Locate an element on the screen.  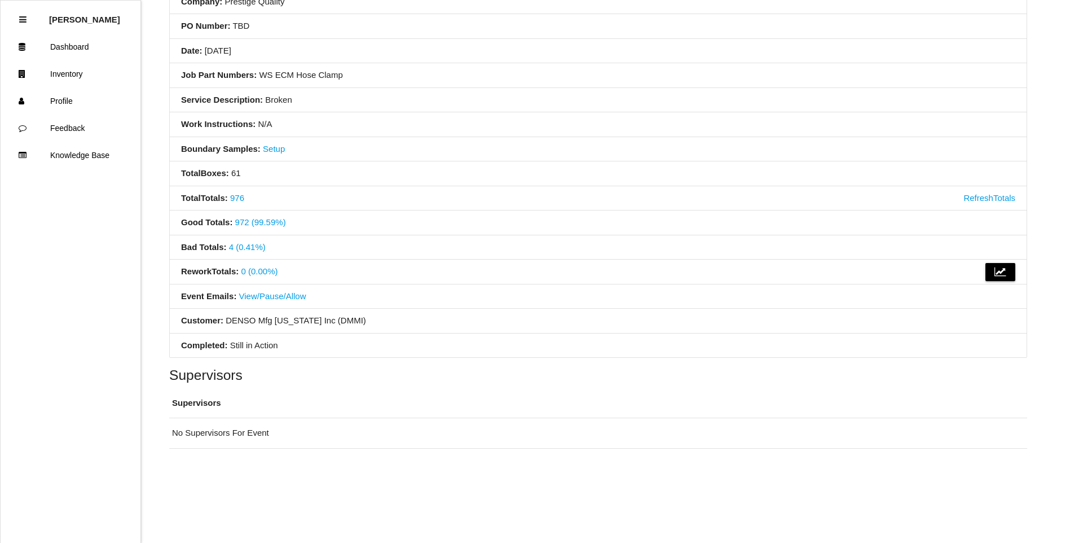
b: Date: is located at coordinates (192, 50).